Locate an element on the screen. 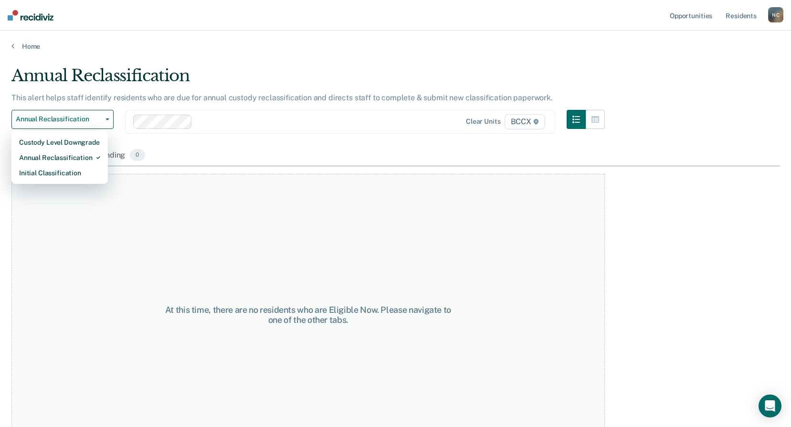 Image resolution: width=791 pixels, height=427 pixels. div: N C is located at coordinates (776, 15).